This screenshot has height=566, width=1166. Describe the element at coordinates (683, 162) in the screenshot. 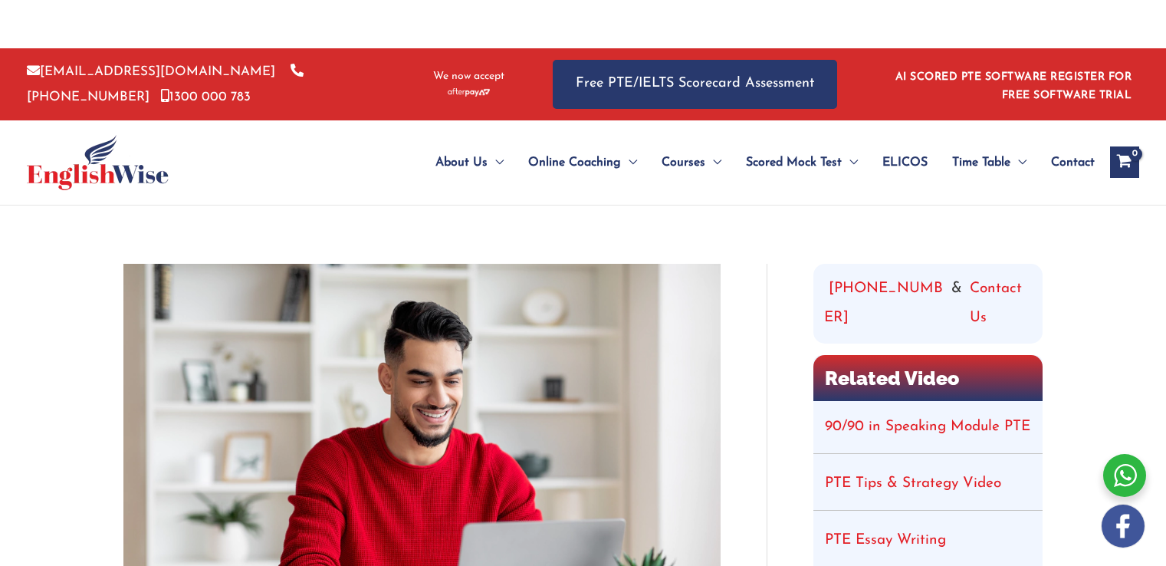

I see `span: Courses` at that location.